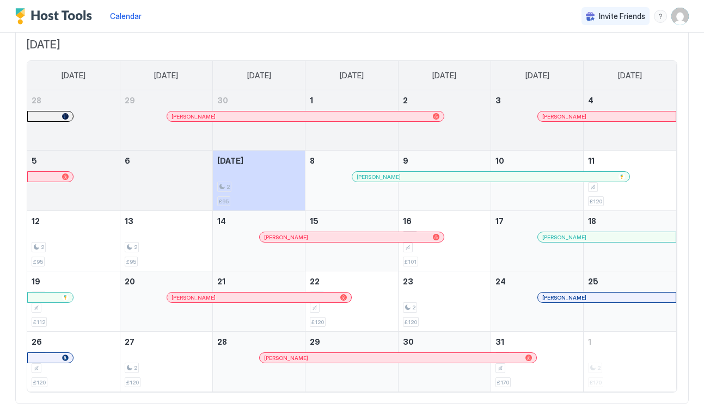  What do you see at coordinates (36, 342) in the screenshot?
I see `span: 26` at bounding box center [36, 342].